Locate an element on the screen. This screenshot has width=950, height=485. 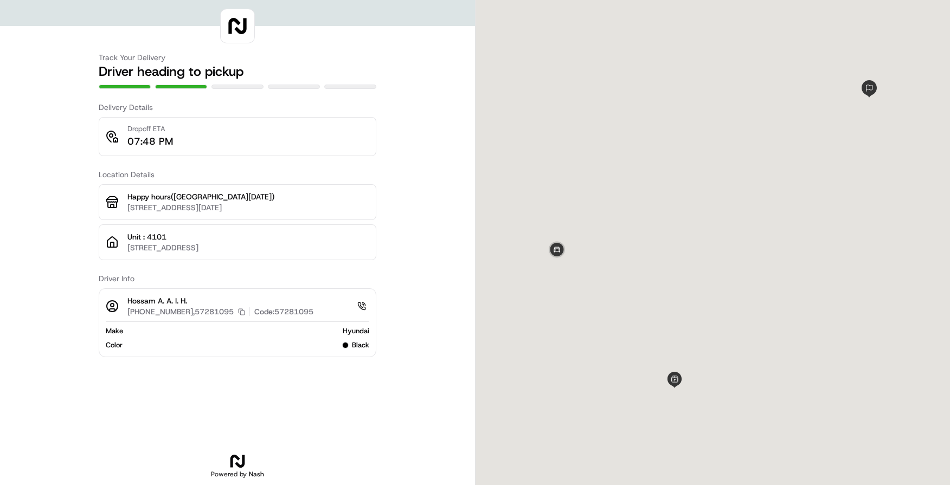
p: Unit : 4101 is located at coordinates (248, 237).